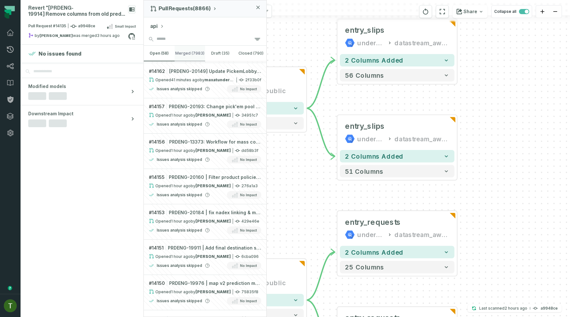 The height and width of the screenshot is (317, 570). I want to click on div: PRDENG-19976 | map v2 prediction market sports reponse from nadex, so click(215, 283).